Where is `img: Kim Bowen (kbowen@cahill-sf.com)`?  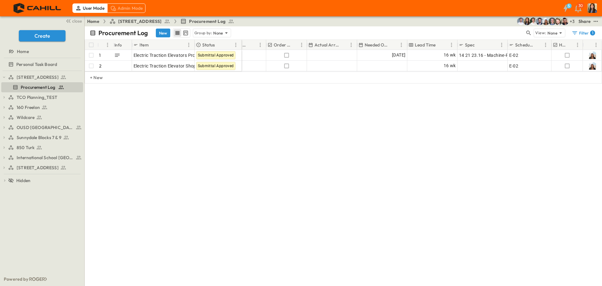 img: Kim Bowen (kbowen@cahill-sf.com) is located at coordinates (527, 21).